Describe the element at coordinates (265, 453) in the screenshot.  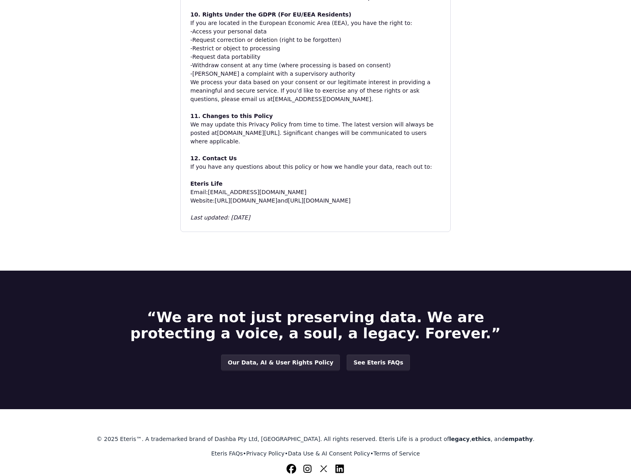
I see `a: Privacy Policy` at that location.